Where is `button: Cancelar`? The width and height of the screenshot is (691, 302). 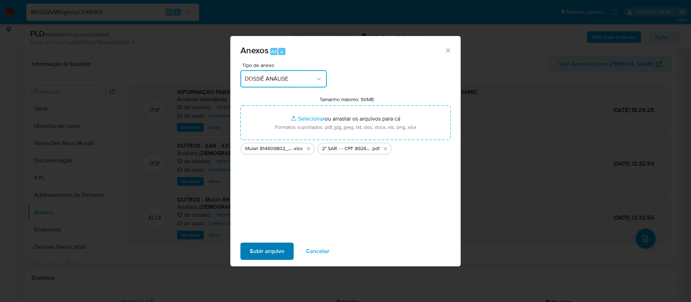 button: Cancelar is located at coordinates (317, 251).